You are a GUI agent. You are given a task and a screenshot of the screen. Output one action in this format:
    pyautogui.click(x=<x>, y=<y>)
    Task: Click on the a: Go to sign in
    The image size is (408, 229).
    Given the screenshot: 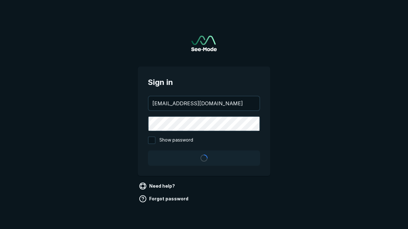 What is the action you would take?
    pyautogui.click(x=204, y=43)
    